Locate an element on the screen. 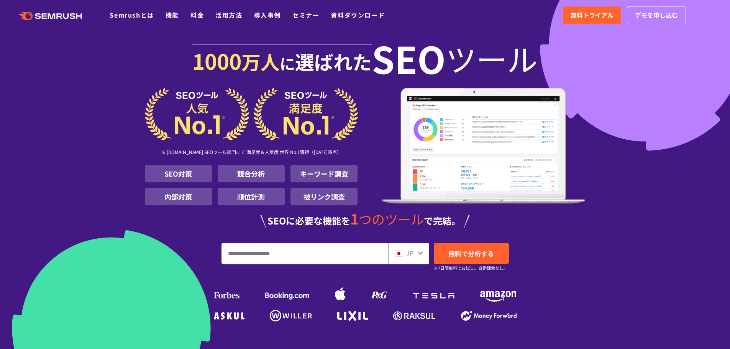 The width and height of the screenshot is (730, 349). a: 無料トライアル is located at coordinates (592, 15).